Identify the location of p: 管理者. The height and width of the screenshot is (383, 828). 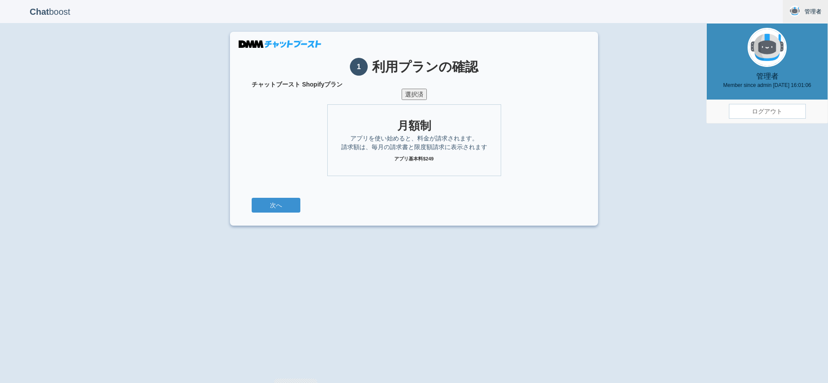
(767, 80).